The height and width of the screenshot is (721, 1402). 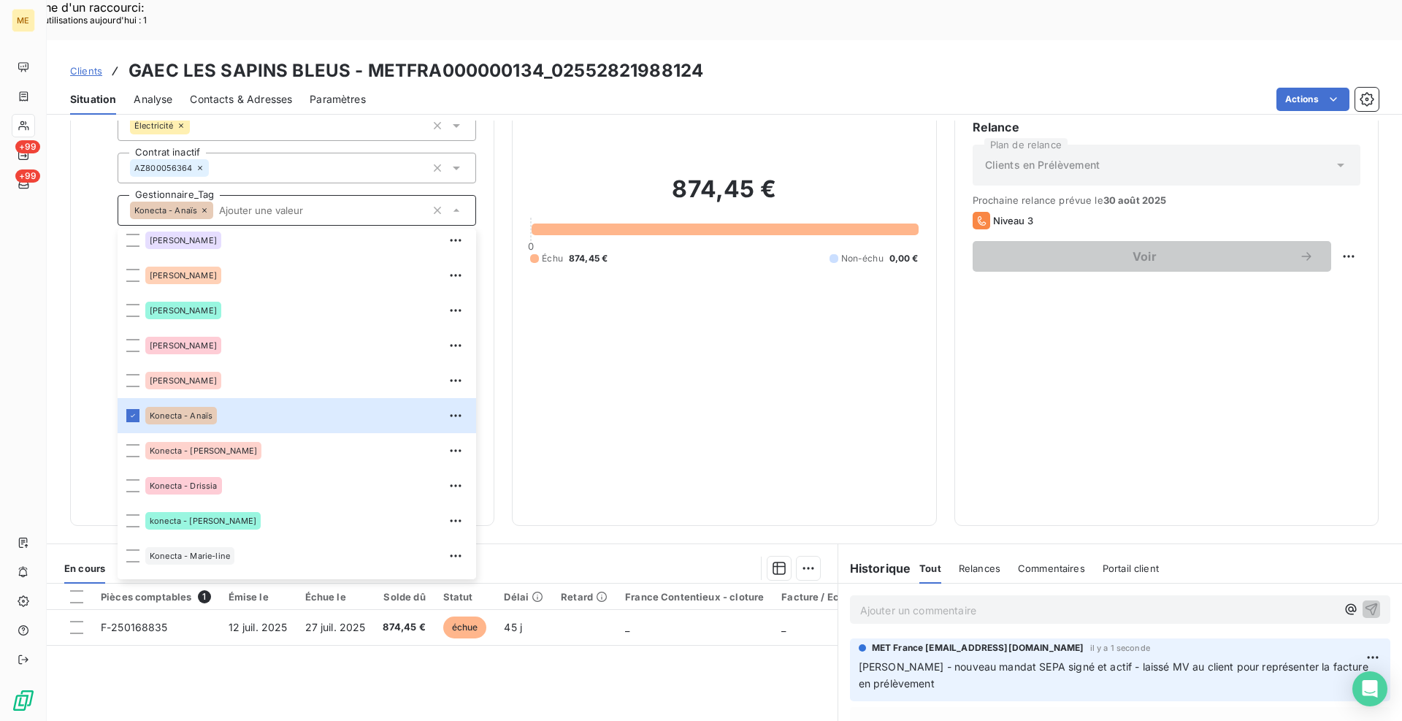 What do you see at coordinates (1370, 689) in the screenshot?
I see `div: Open Intercom Messenger` at bounding box center [1370, 689].